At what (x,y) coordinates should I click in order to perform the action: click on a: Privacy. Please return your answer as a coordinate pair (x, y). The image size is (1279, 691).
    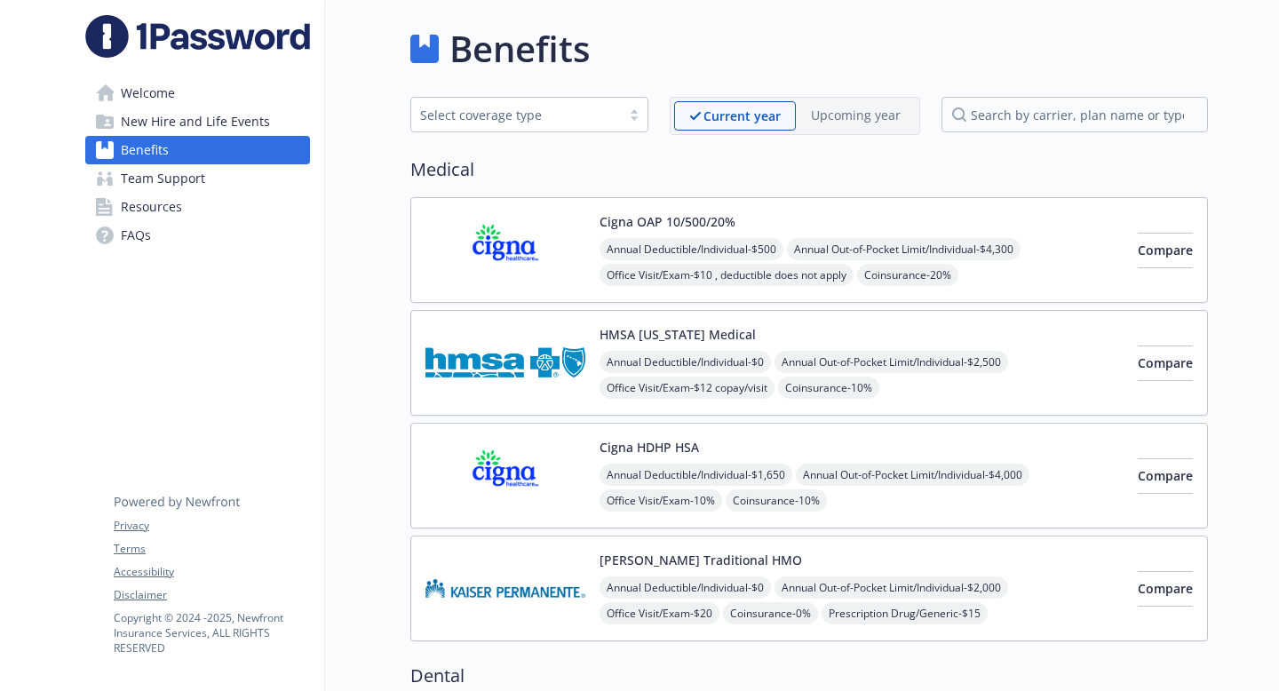
    Looking at the image, I should click on (211, 526).